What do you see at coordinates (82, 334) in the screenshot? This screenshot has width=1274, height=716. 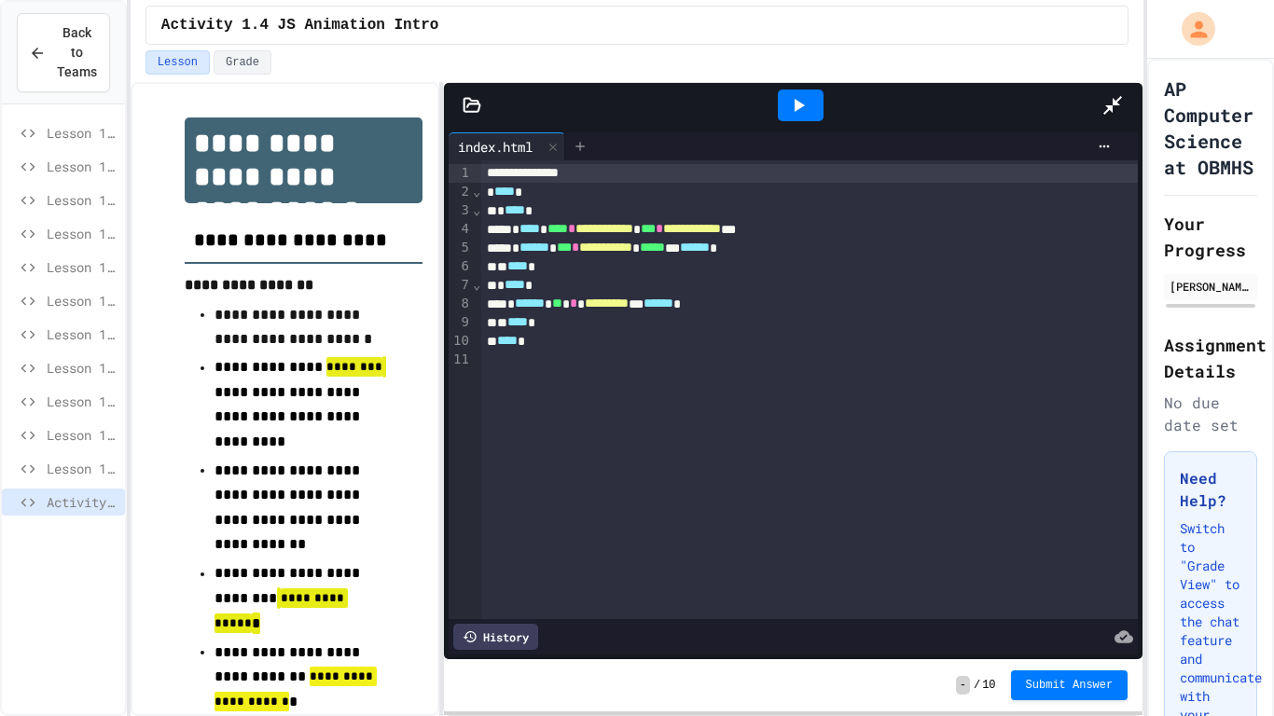 I see `span: Lesson 1.2a HTML Continued` at bounding box center [82, 334].